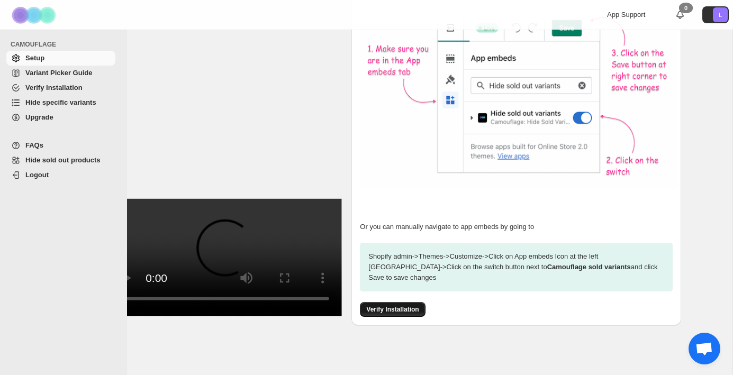  I want to click on a: Variant Picker Guide, so click(61, 73).